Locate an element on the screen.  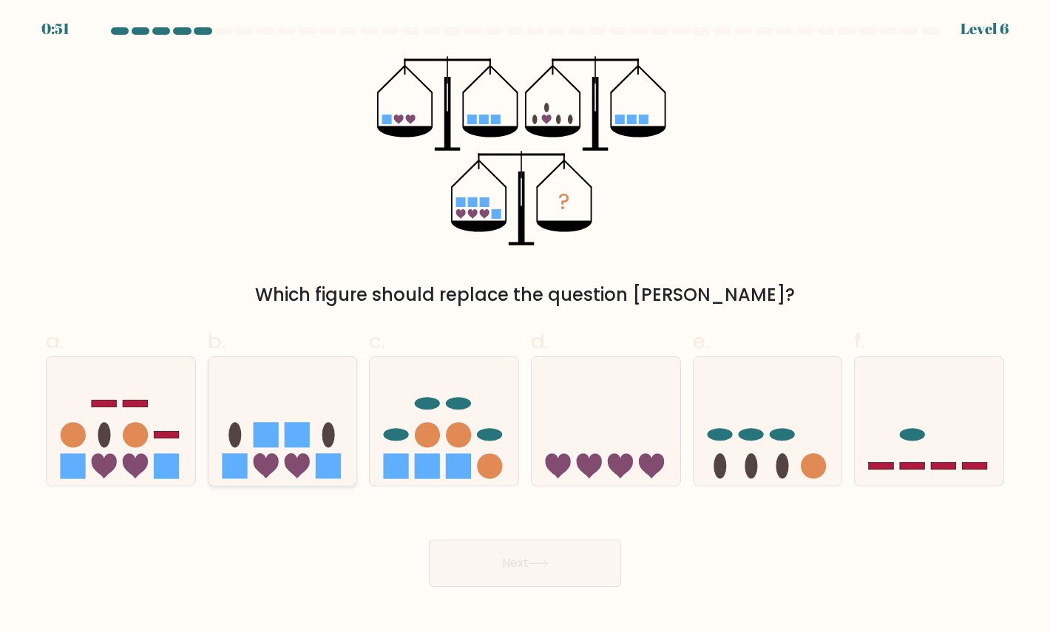
div: 0:51 is located at coordinates (55, 29).